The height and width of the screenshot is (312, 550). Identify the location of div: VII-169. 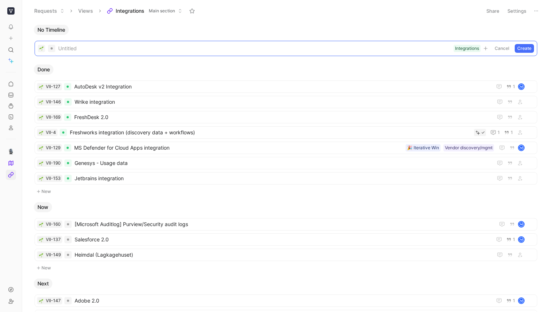
(53, 117).